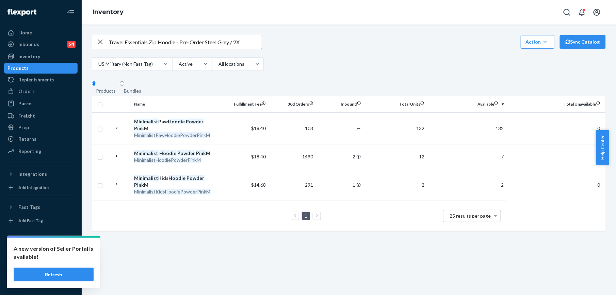 The height and width of the screenshot is (295, 616). Describe the element at coordinates (41, 80) in the screenshot. I see `a: Replenishments` at that location.